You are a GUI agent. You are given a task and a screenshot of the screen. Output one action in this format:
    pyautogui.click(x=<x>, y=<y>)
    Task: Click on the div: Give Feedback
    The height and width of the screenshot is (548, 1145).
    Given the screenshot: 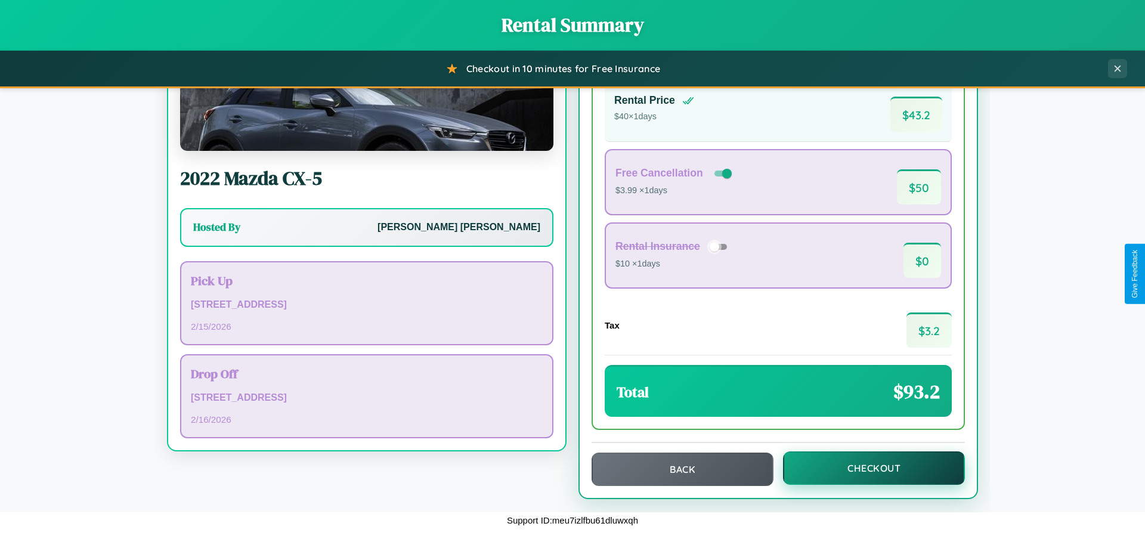 What is the action you would take?
    pyautogui.click(x=1135, y=274)
    